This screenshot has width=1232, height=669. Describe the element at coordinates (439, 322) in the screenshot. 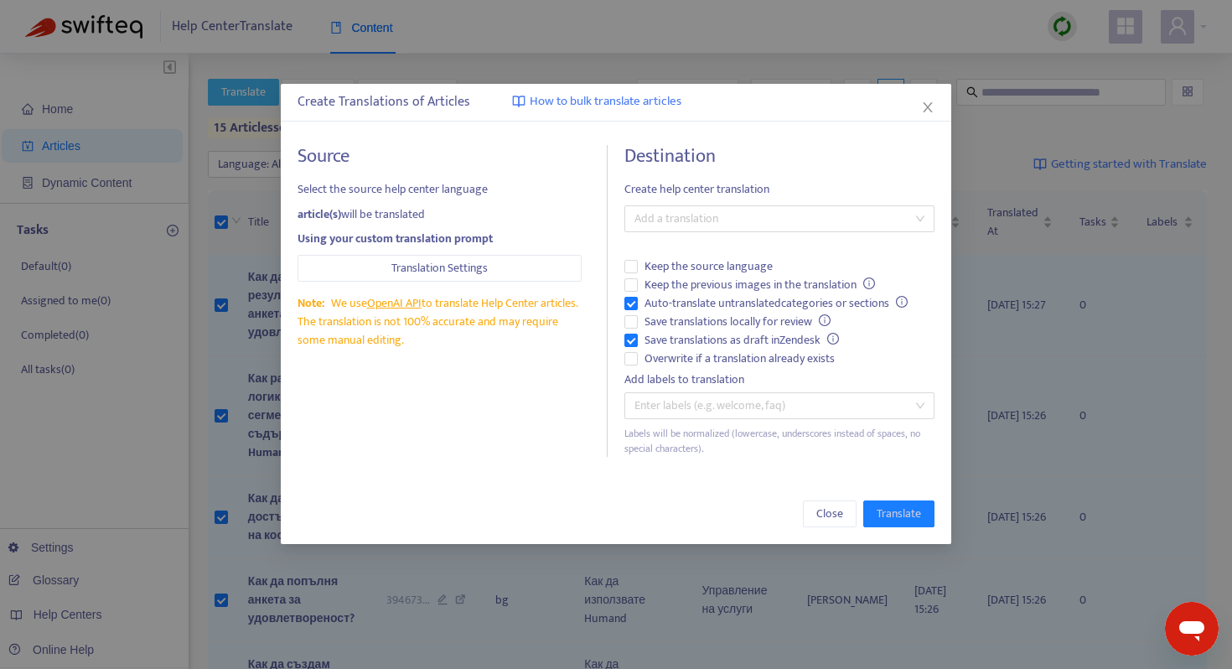

I see `div: We use to translate Help Center articles. The translation is not 100% accurate and may require so...` at that location.